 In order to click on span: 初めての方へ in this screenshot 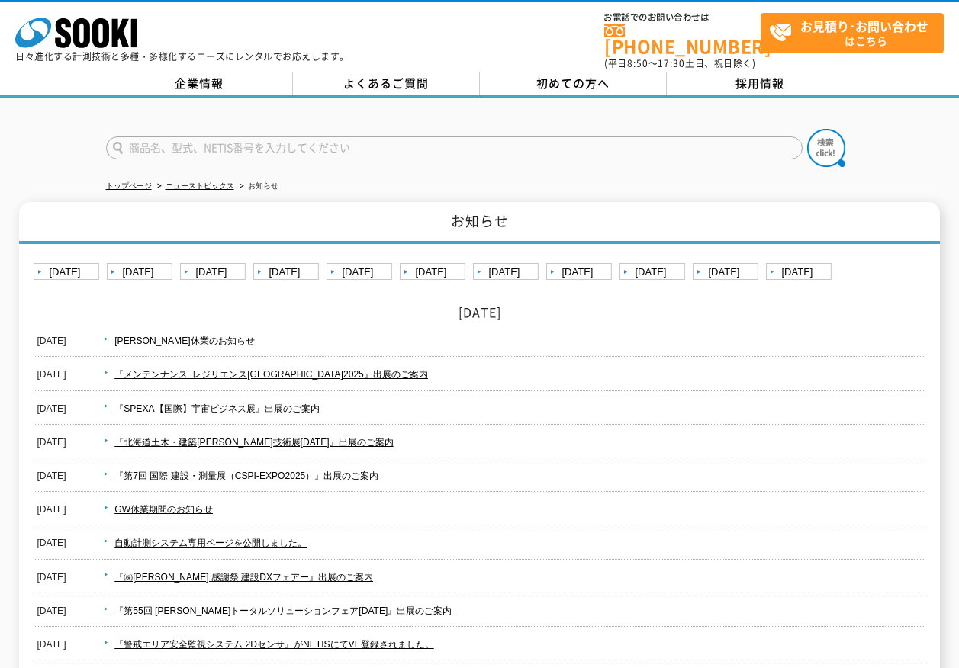, I will do `click(573, 83)`.